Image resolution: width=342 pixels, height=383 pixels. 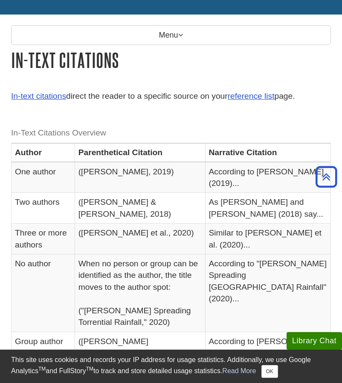 What do you see at coordinates (140, 293) in the screenshot?
I see `td: When no person or group can be identified as the author, the title moves to the author spot: ("[P...` at bounding box center [140, 293].